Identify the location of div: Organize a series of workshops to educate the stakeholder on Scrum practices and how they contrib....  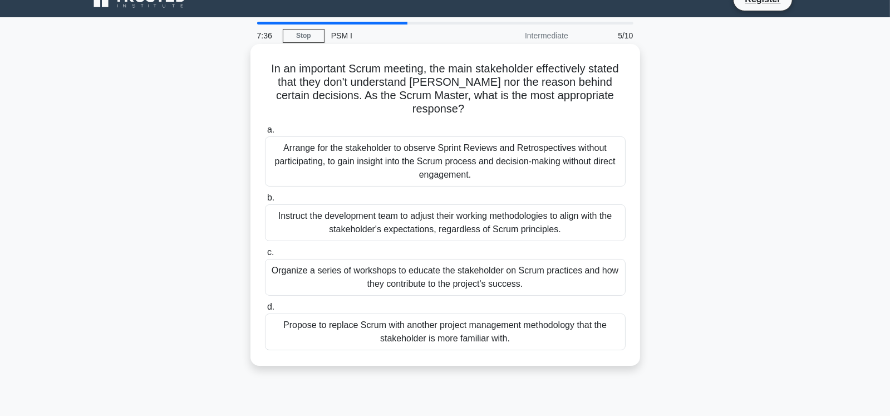
(445, 277).